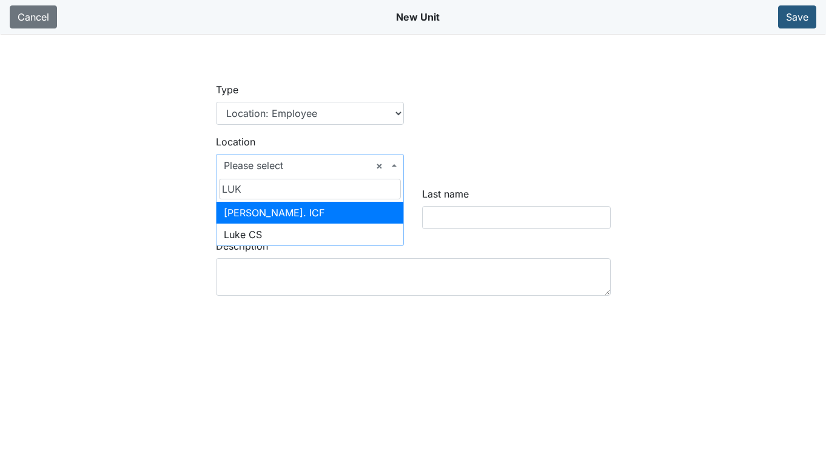 The image size is (826, 469). What do you see at coordinates (379, 166) in the screenshot?
I see `span: Remove all items` at bounding box center [379, 166].